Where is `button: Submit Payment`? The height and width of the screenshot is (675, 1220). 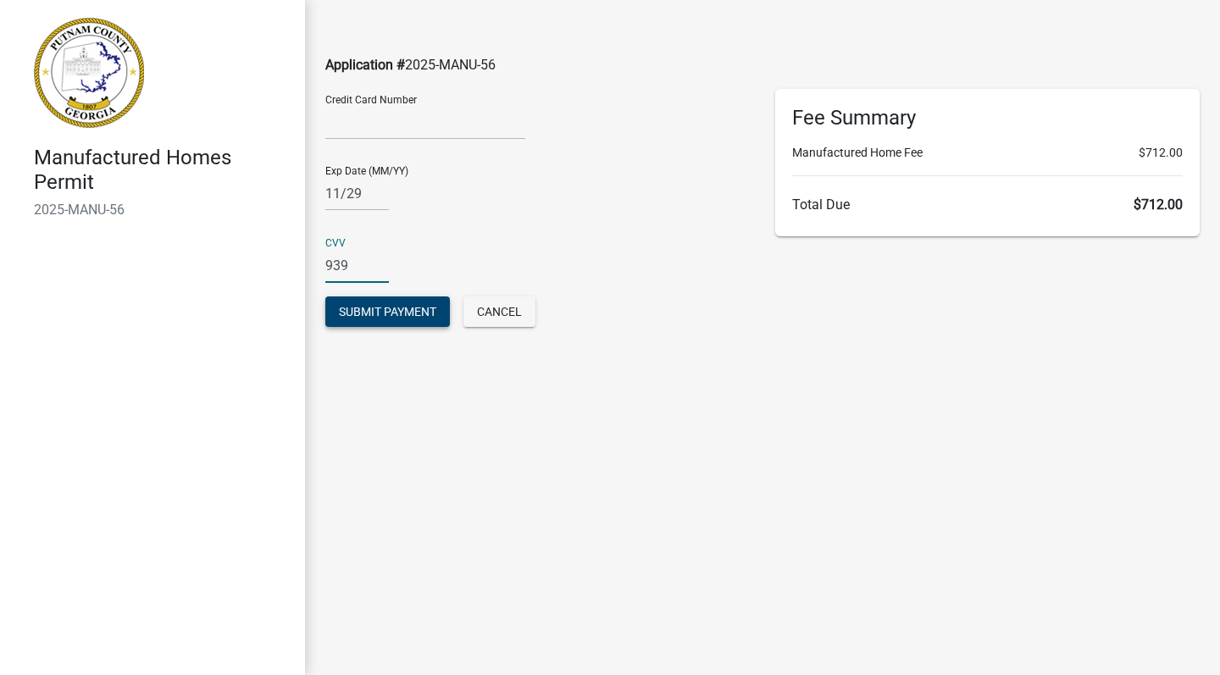 button: Submit Payment is located at coordinates (387, 312).